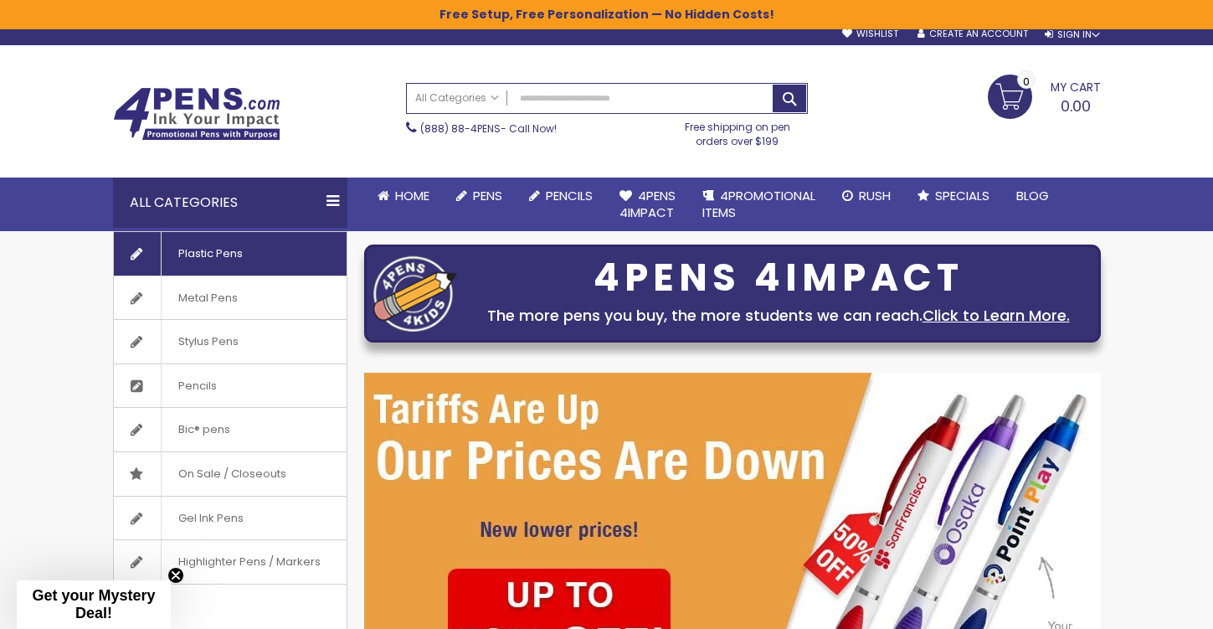  What do you see at coordinates (230, 562) in the screenshot?
I see `a: Highlighter Pens / Markers` at bounding box center [230, 562].